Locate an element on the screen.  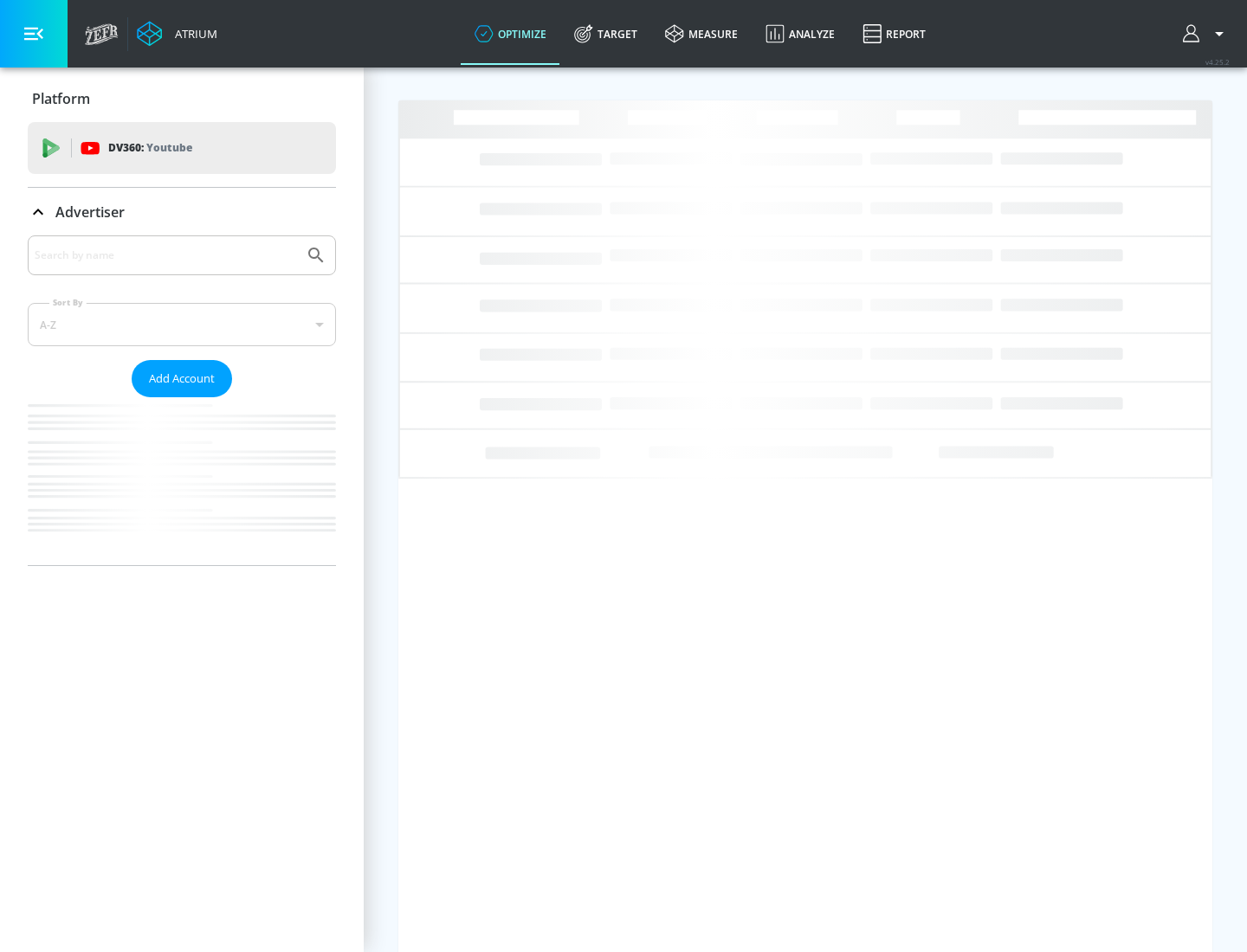
label: Sort By is located at coordinates (68, 302).